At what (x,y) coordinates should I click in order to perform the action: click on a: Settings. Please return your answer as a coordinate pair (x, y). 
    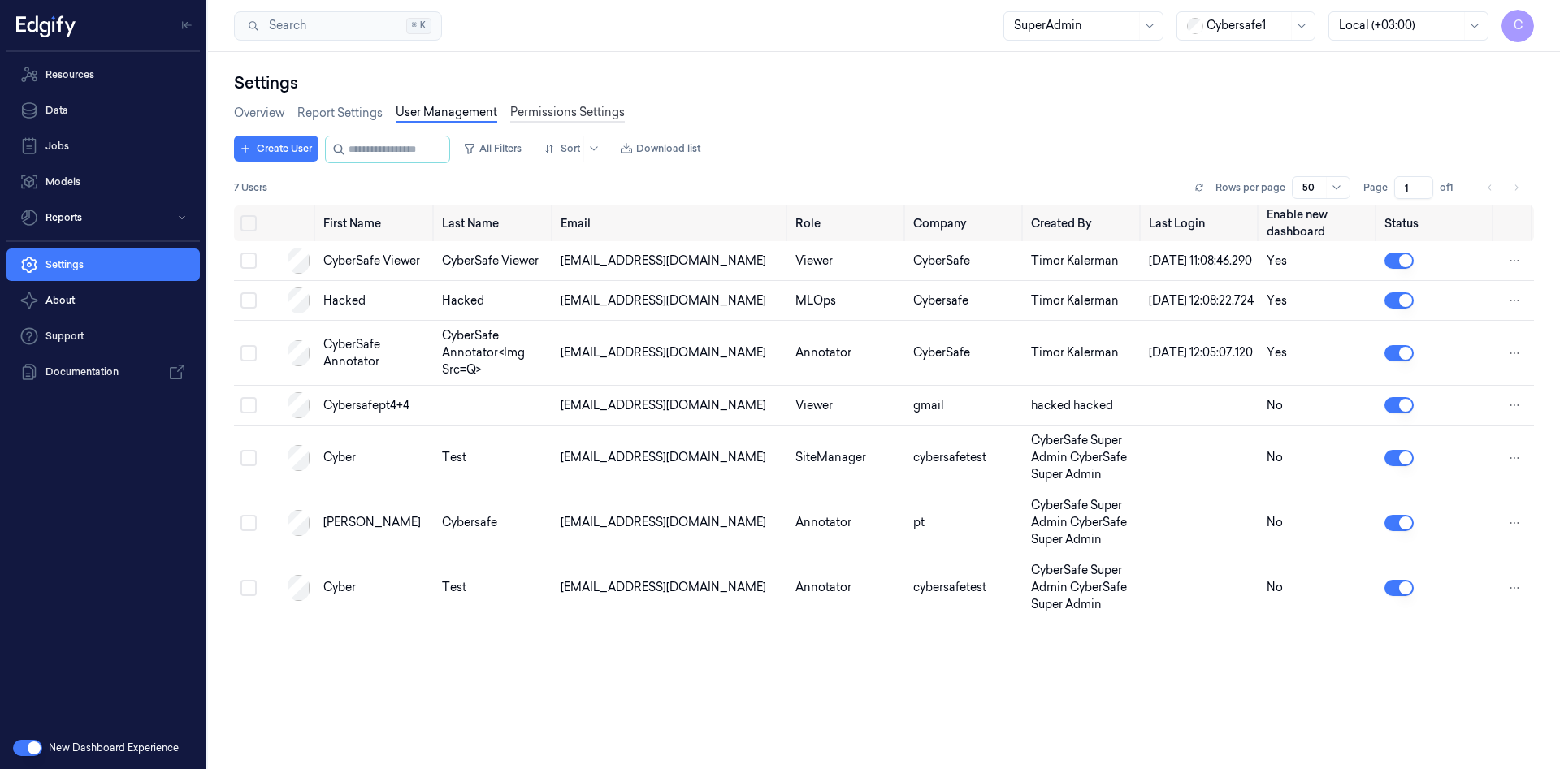
    Looking at the image, I should click on (103, 265).